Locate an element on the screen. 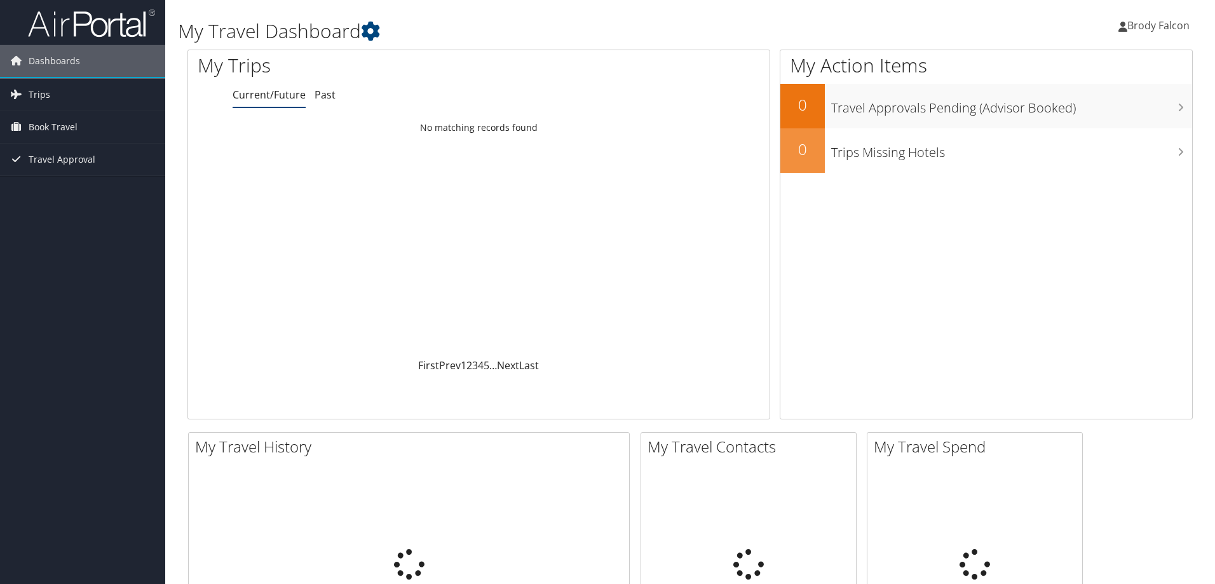 The image size is (1215, 584). span: Book Travel is located at coordinates (53, 127).